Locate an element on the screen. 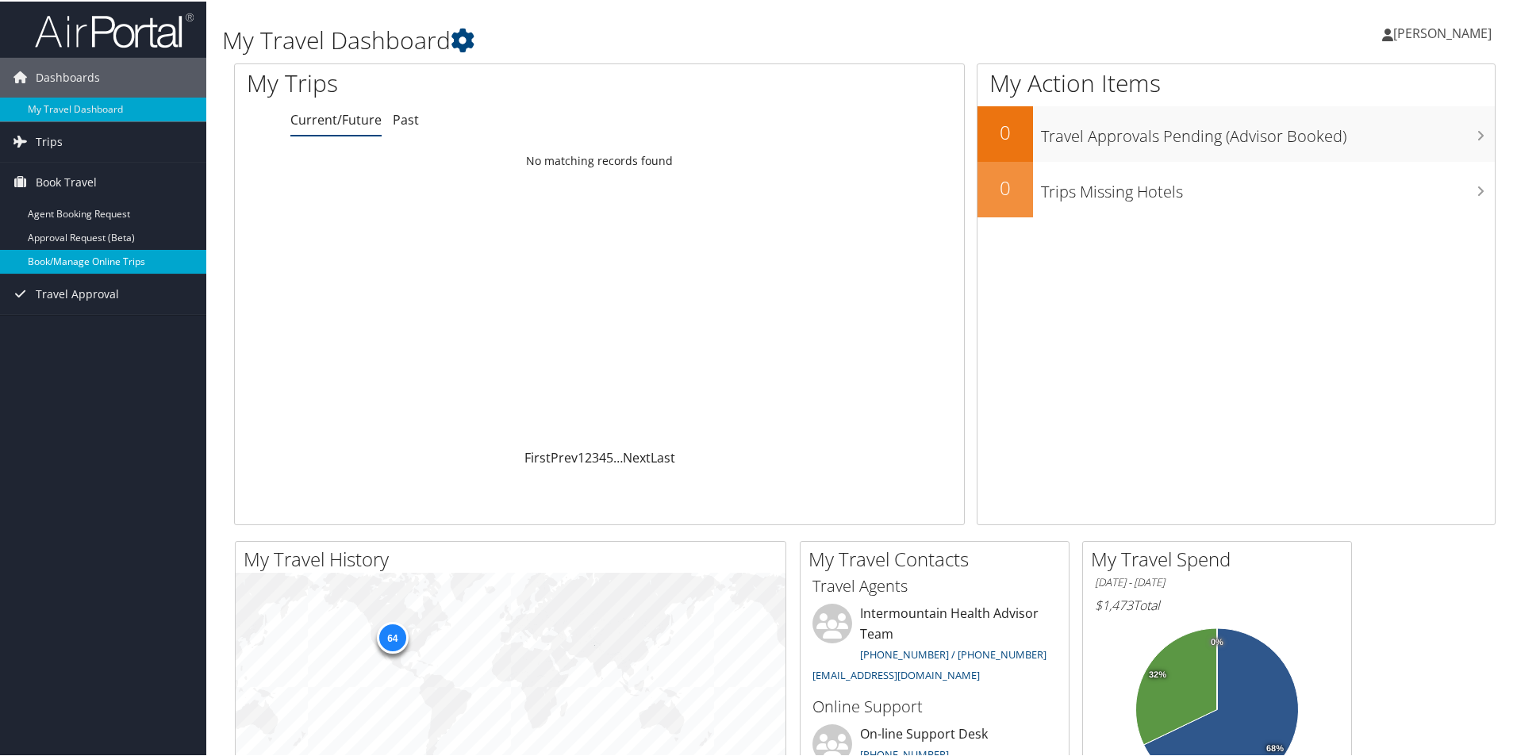 The width and height of the screenshot is (1517, 756). a: Next is located at coordinates (636, 456).